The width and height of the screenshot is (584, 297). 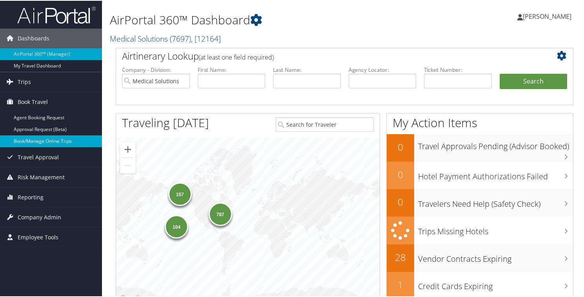 What do you see at coordinates (533, 81) in the screenshot?
I see `button: Search` at bounding box center [533, 81].